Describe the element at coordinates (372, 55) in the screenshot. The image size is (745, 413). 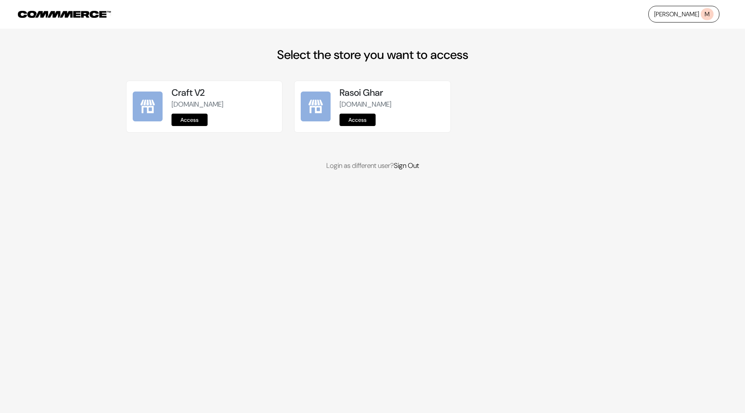
I see `h2: Select the store you want to access` at that location.